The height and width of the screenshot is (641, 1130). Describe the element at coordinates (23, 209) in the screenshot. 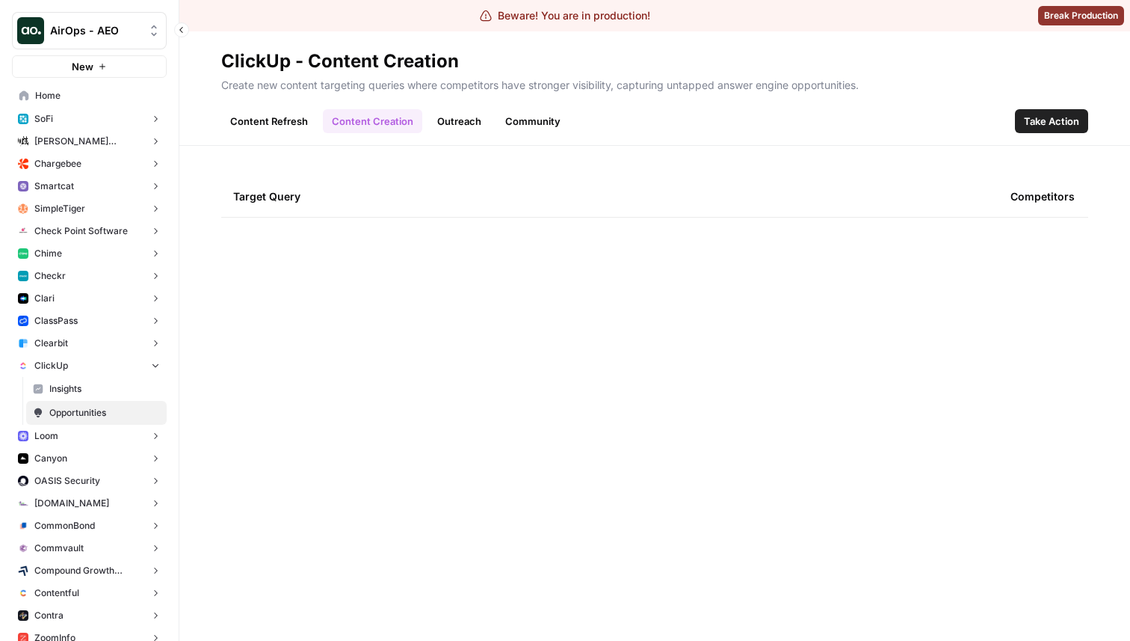

I see `img: hlg0wqi1id4i6sbxkcpd2tyblcaw` at that location.